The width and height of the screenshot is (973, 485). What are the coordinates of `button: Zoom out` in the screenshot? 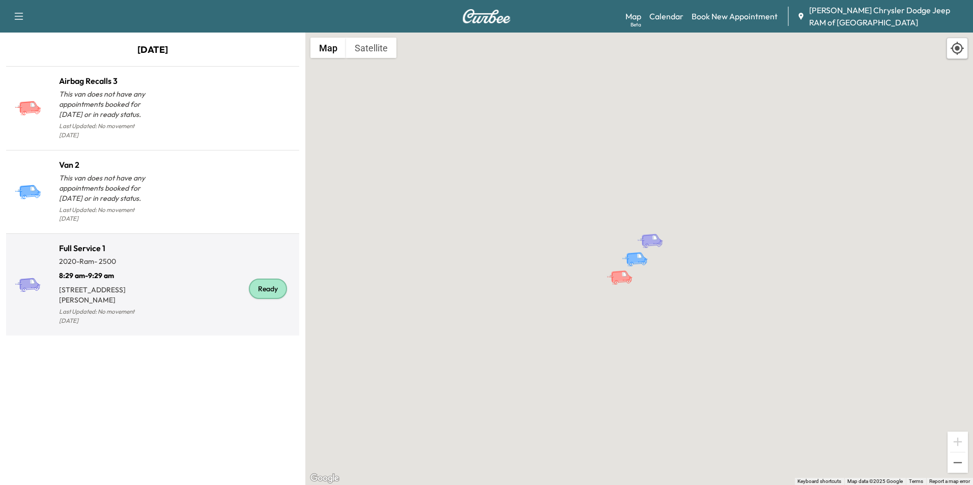 It's located at (958, 463).